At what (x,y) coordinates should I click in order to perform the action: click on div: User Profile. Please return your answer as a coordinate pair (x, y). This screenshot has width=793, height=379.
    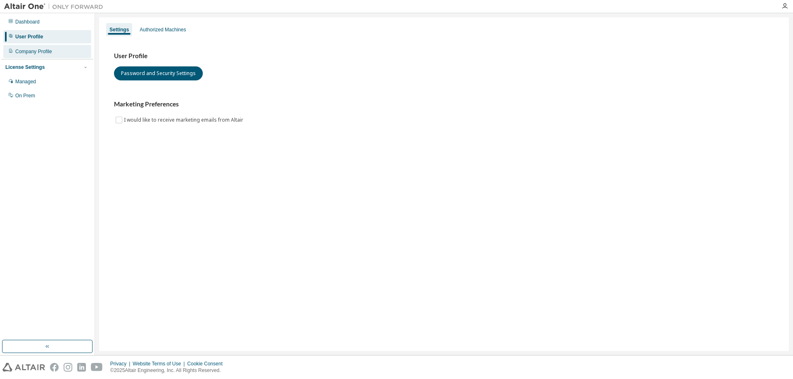
    Looking at the image, I should click on (29, 37).